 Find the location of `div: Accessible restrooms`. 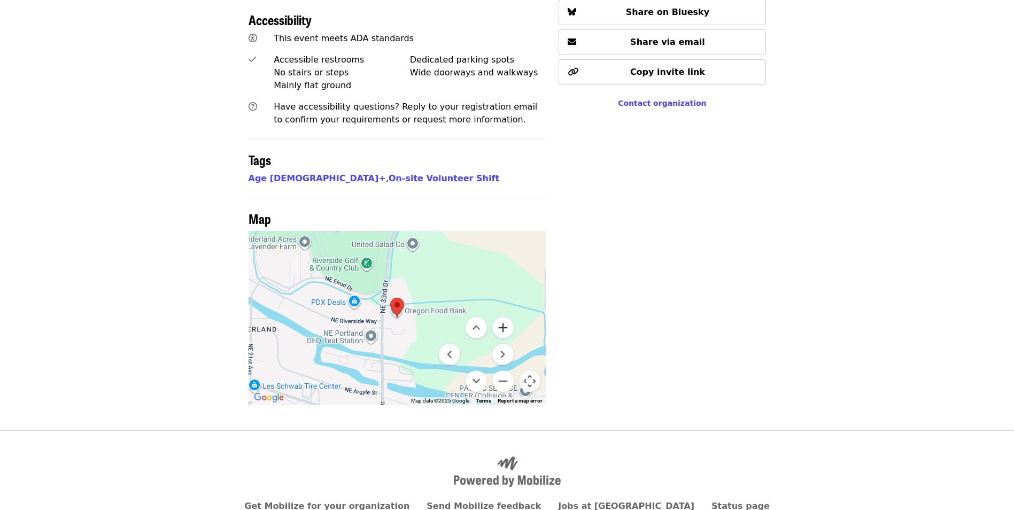

div: Accessible restrooms is located at coordinates (341, 60).